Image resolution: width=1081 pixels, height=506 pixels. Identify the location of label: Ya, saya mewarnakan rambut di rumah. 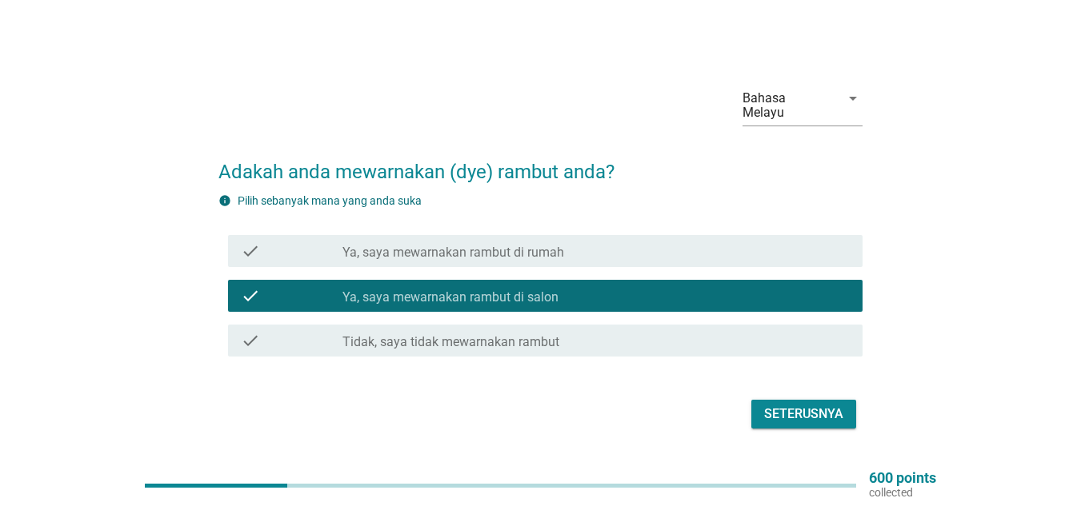
(453, 253).